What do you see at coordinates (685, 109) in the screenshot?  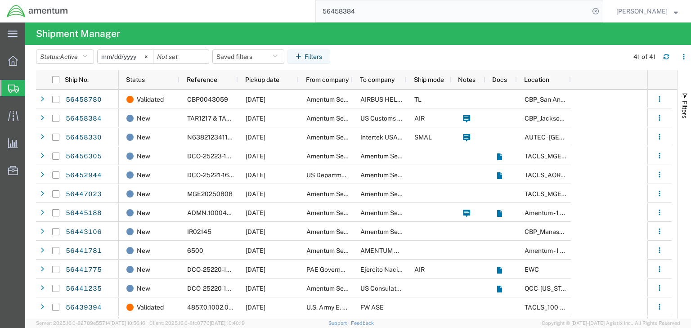 I see `span: Filters` at bounding box center [685, 109].